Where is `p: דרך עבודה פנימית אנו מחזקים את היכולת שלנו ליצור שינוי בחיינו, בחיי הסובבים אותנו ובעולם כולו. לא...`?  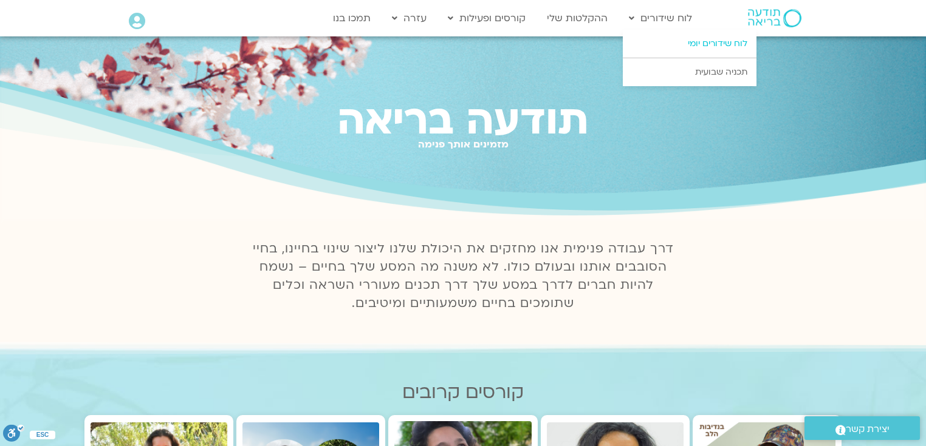
p: דרך עבודה פנימית אנו מחזקים את היכולת שלנו ליצור שינוי בחיינו, בחיי הסובבים אותנו ובעולם כולו. לא... is located at coordinates (463, 276).